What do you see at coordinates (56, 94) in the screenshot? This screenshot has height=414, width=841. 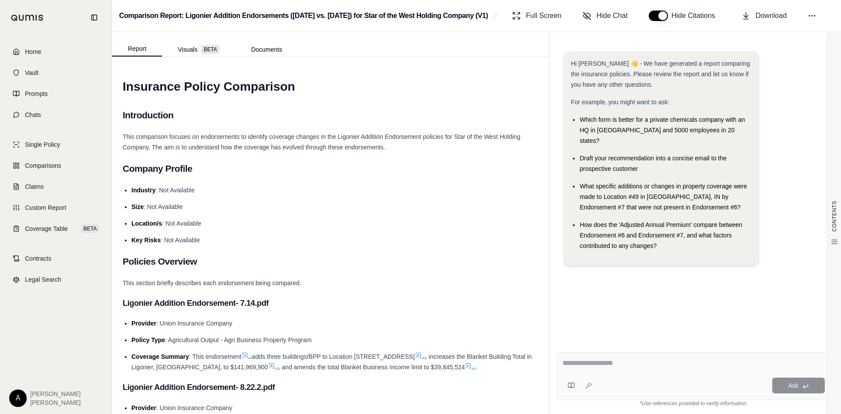 I see `a: Prompts` at bounding box center [56, 94].